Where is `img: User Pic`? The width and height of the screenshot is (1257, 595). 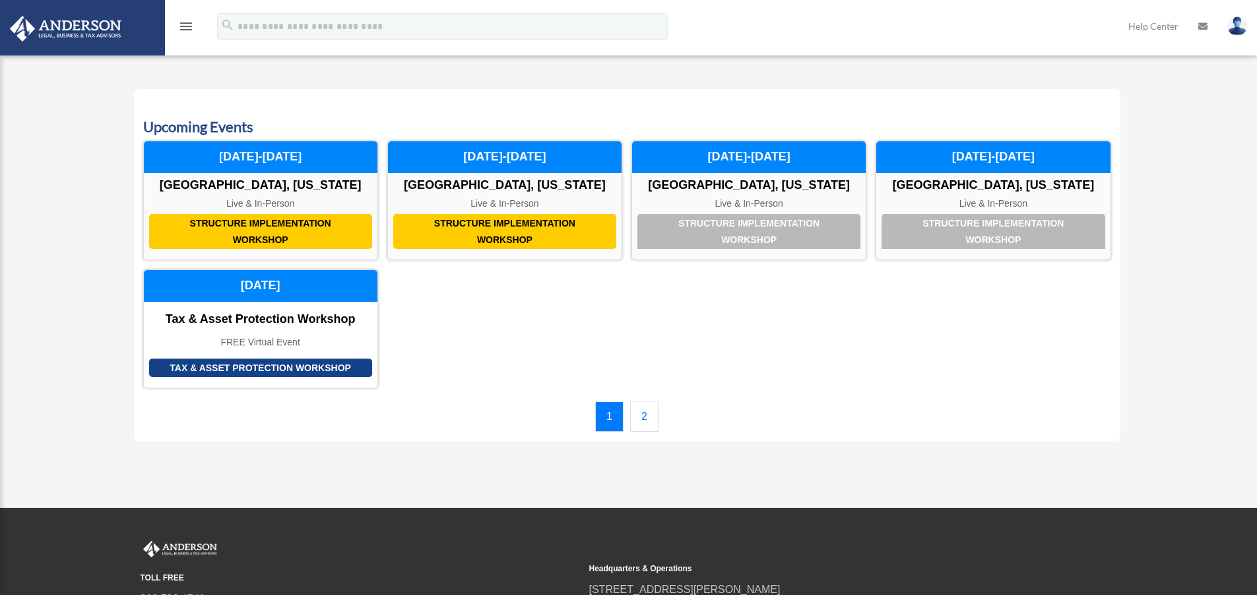
img: User Pic is located at coordinates (1238, 26).